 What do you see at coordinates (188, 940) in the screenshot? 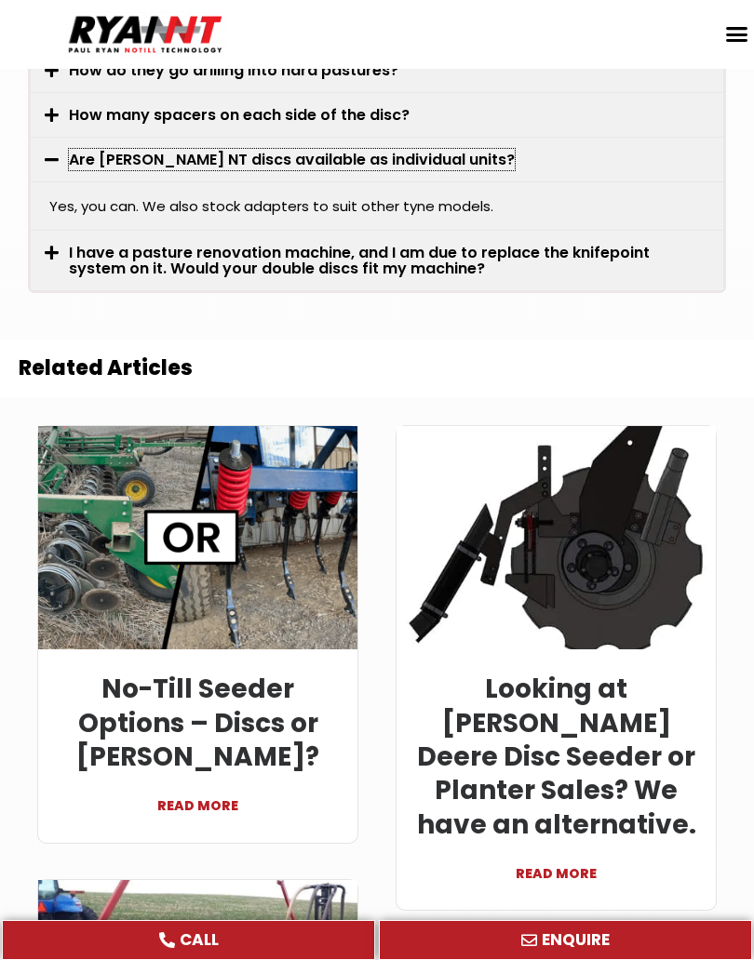
I see `a: CALL` at bounding box center [188, 940].